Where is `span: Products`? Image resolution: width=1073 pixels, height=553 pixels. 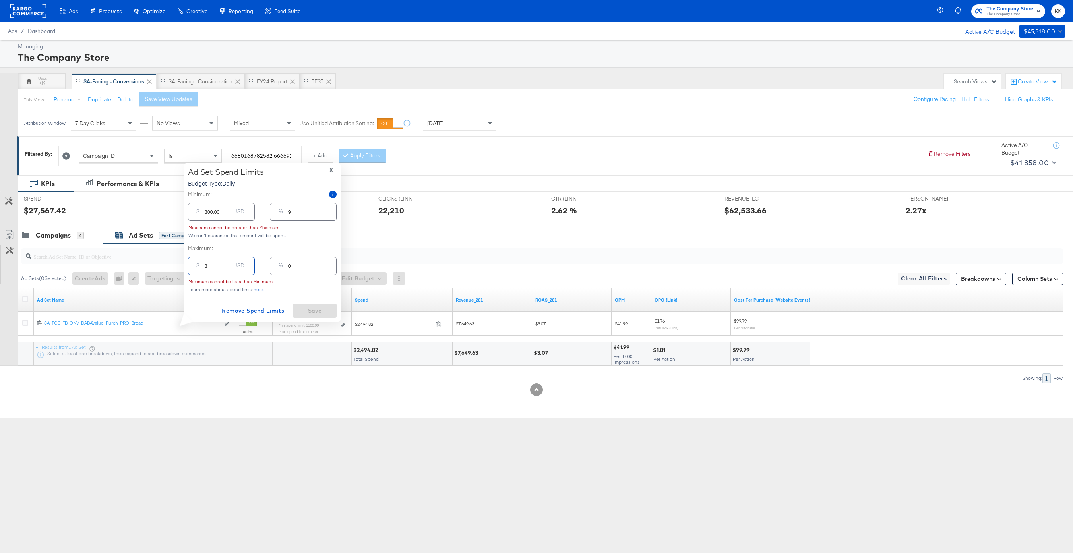 span: Products is located at coordinates (110, 11).